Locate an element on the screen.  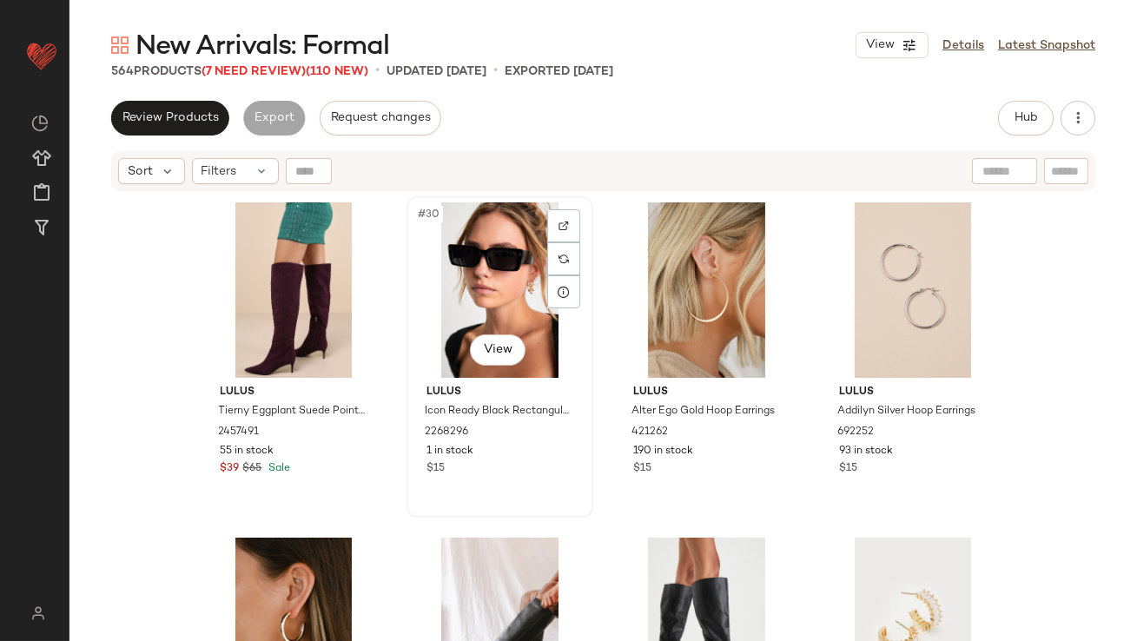
span: #30 is located at coordinates (429, 215).